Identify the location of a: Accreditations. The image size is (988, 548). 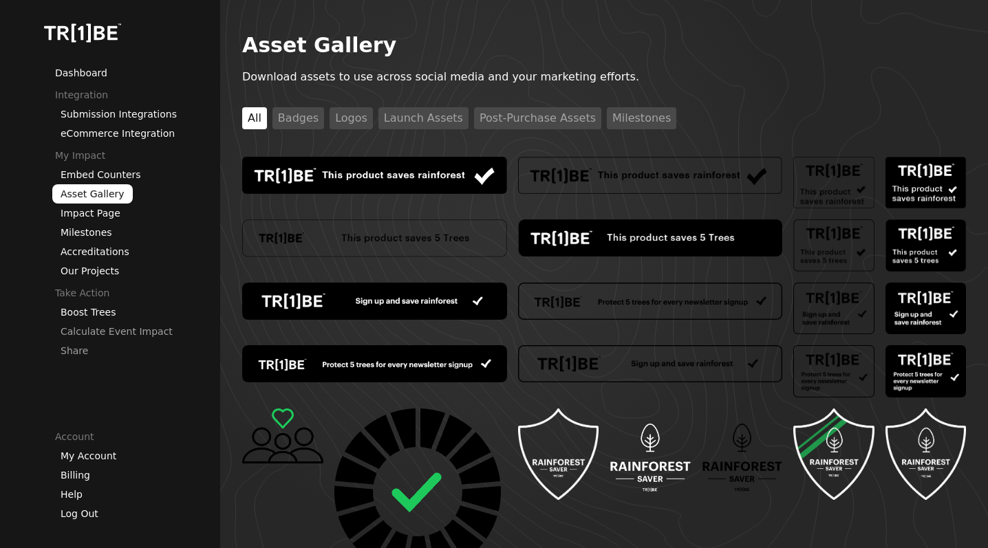
(95, 252).